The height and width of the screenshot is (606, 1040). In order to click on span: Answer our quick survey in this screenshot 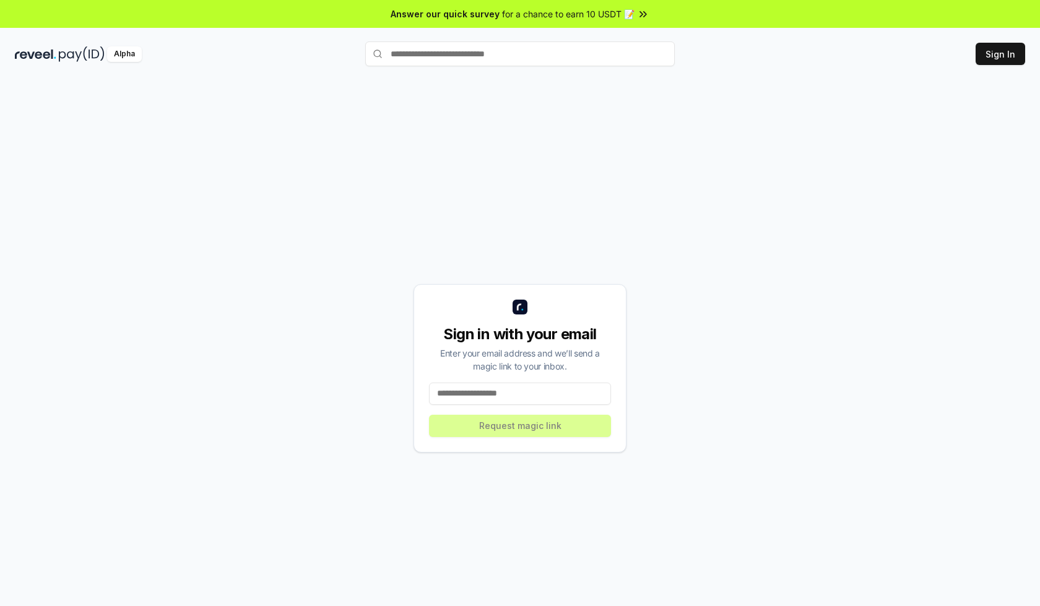, I will do `click(445, 14)`.